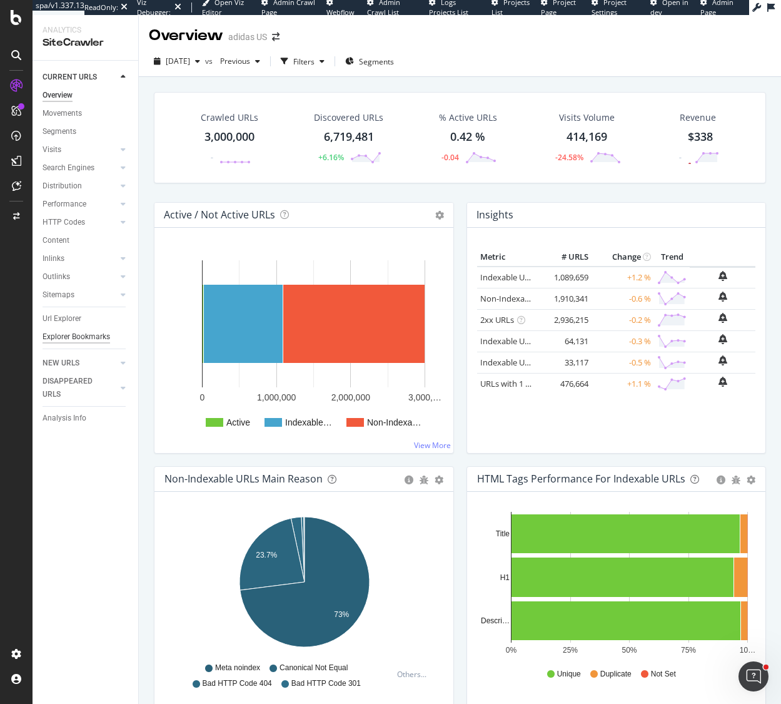  Describe the element at coordinates (233, 61) in the screenshot. I see `span: Previous` at that location.